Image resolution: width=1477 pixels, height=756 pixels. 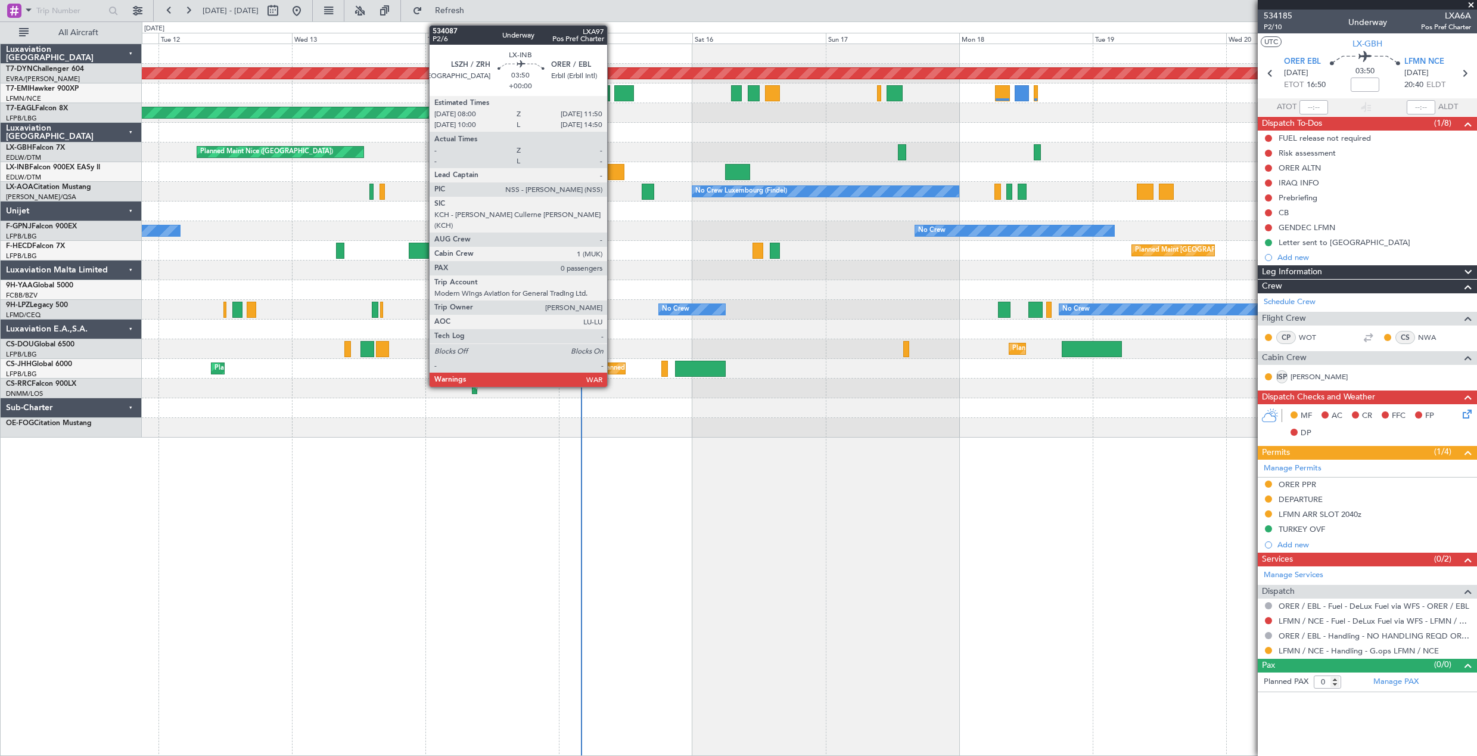 I want to click on div: TURKEY OVF, so click(x=1302, y=529).